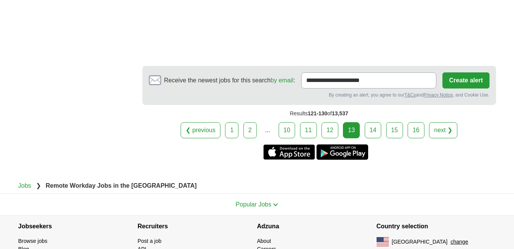  Describe the element at coordinates (373, 130) in the screenshot. I see `a: 14` at that location.